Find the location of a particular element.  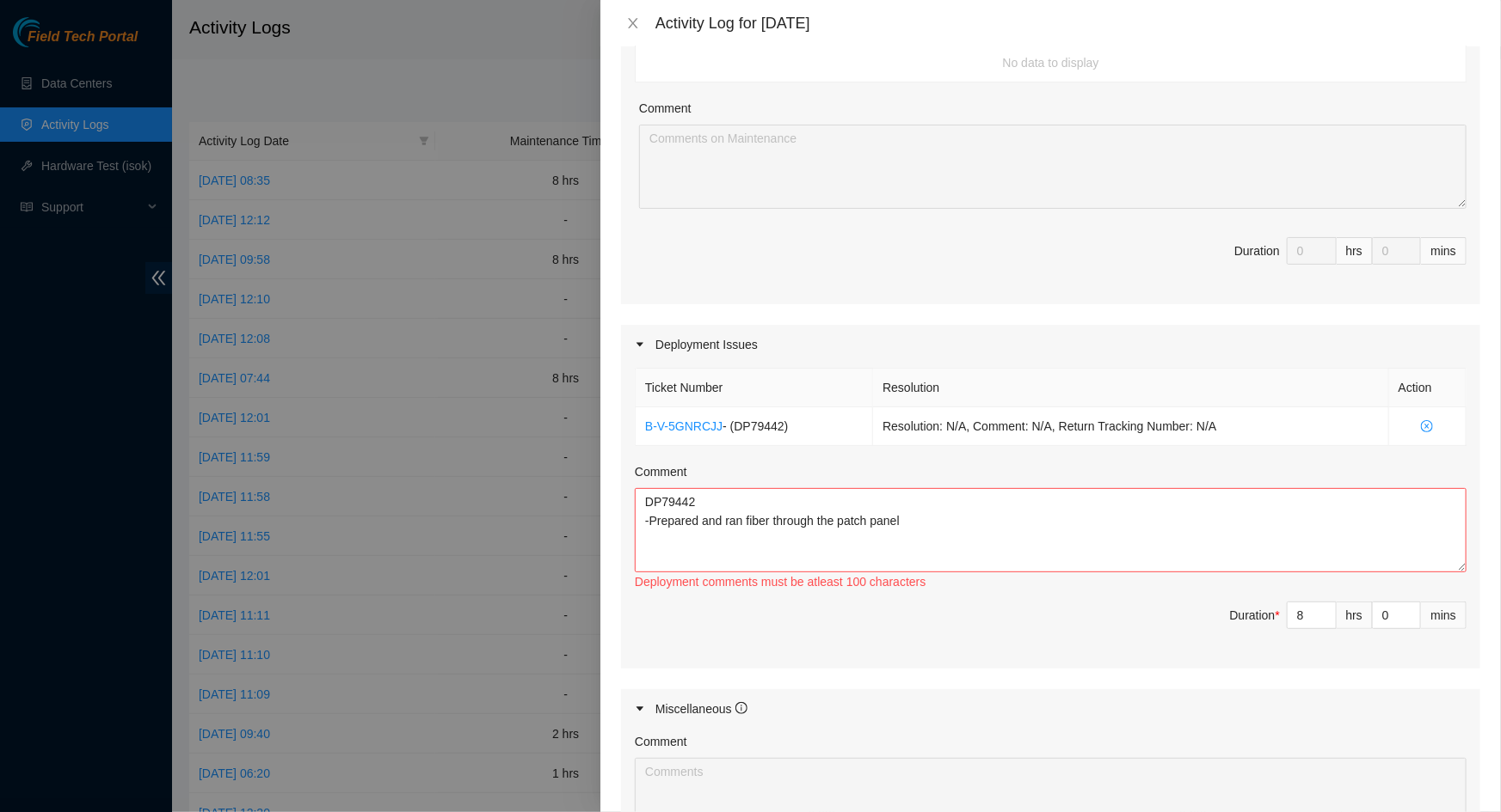

span: close is located at coordinates (633, 24).